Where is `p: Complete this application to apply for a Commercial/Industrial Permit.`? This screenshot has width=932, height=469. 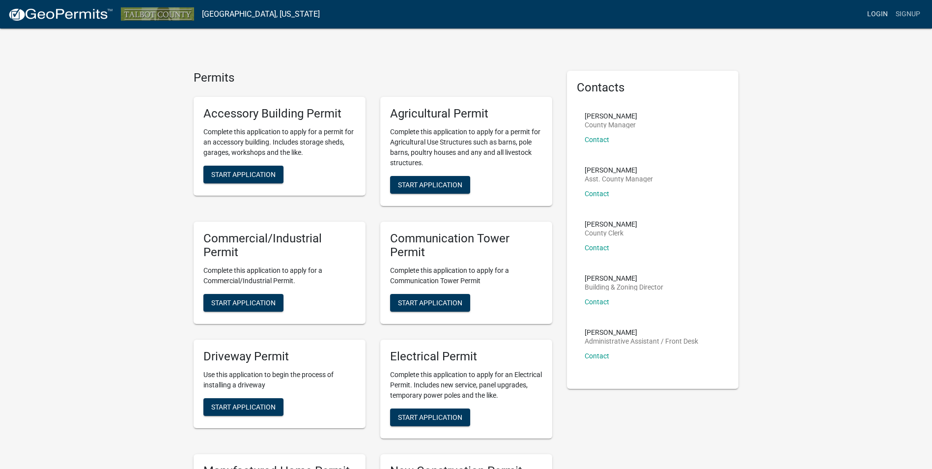
p: Complete this application to apply for a Commercial/Industrial Permit. is located at coordinates (280, 276).